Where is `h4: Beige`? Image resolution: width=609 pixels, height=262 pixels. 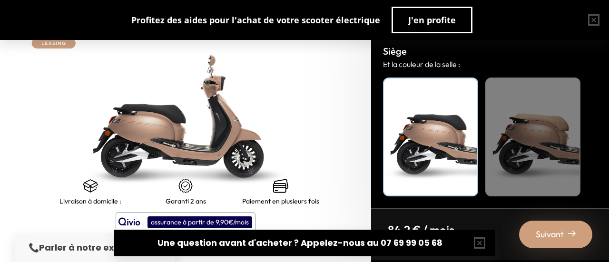 h4: Beige is located at coordinates (533, 90).